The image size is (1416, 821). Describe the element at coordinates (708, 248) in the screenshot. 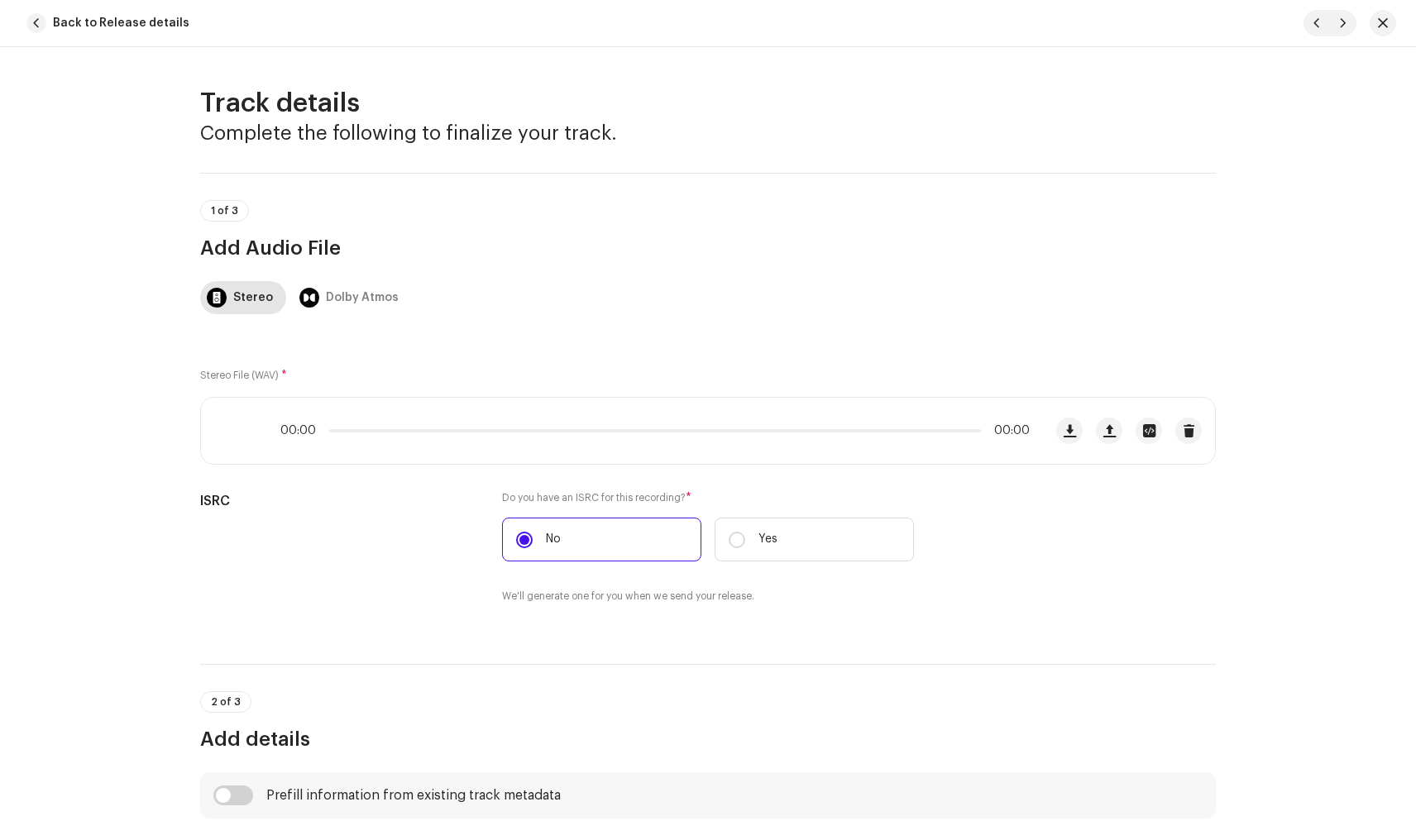

I see `h3: Add Audio File` at that location.